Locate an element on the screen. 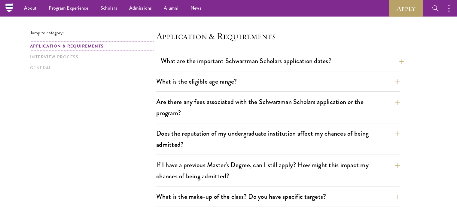 This screenshot has width=457, height=209. button: What is the make-up of the class? Do you have specific targets? is located at coordinates (278, 196).